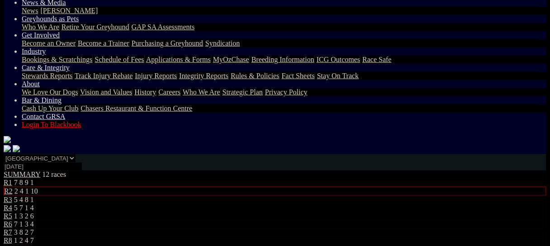 This screenshot has height=246, width=550. Describe the element at coordinates (299, 76) in the screenshot. I see `a: Fact Sheets` at that location.